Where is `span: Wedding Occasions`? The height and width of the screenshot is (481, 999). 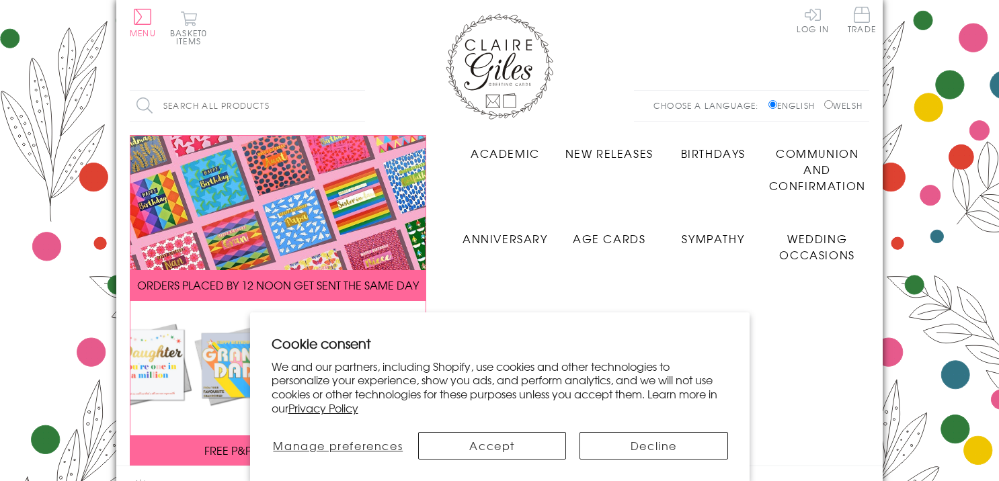 span: Wedding Occasions is located at coordinates (817, 247).